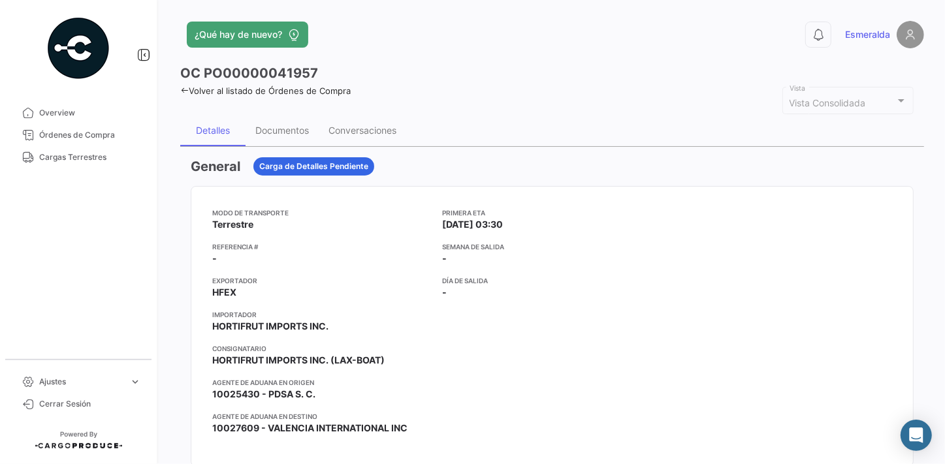  What do you see at coordinates (248, 35) in the screenshot?
I see `button: ¿Qué hay de nuevo?` at bounding box center [248, 35].